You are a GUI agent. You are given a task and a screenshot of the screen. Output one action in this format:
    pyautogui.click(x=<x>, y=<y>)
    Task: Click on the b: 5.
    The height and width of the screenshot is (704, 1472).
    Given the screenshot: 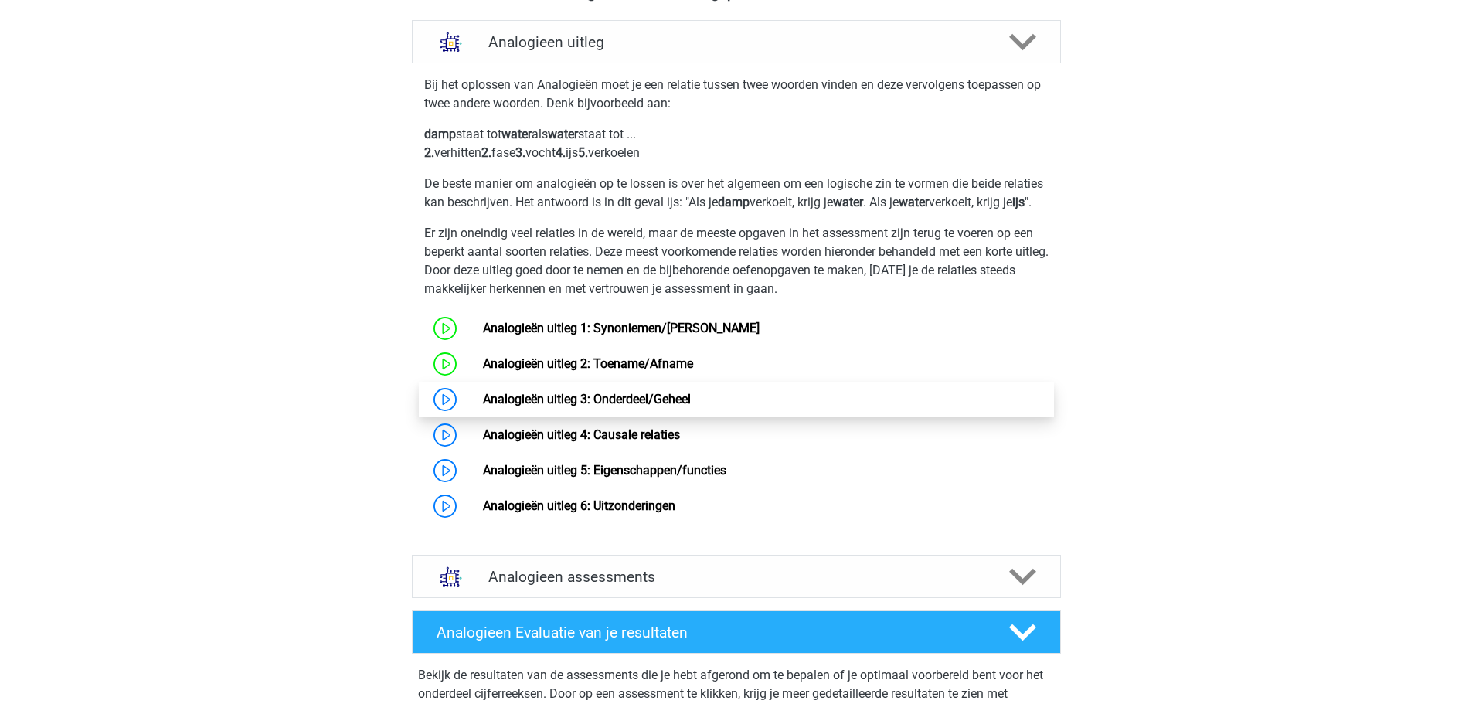 What is the action you would take?
    pyautogui.click(x=583, y=152)
    